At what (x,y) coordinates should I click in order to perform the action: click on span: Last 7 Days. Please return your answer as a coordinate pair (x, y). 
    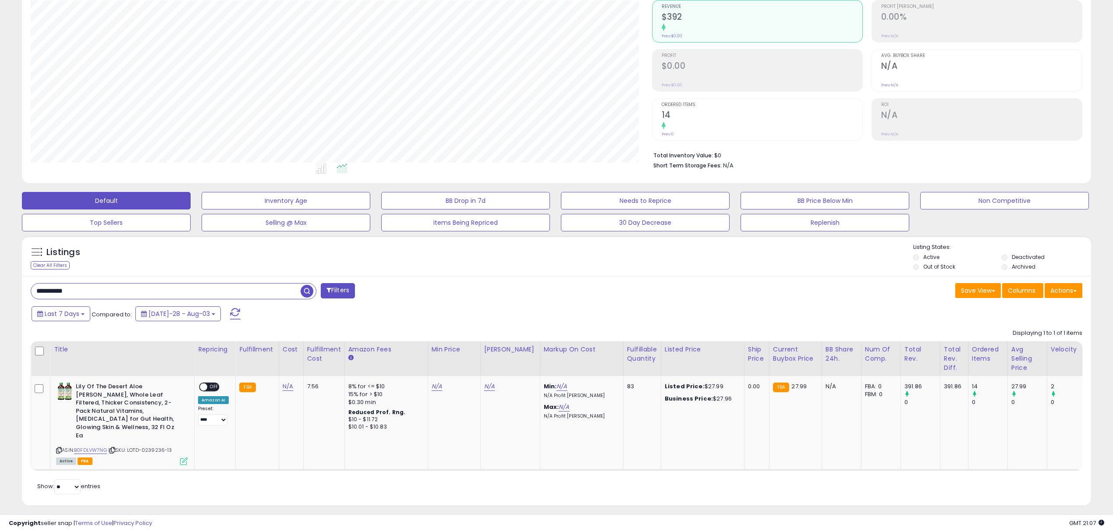
    Looking at the image, I should click on (62, 314).